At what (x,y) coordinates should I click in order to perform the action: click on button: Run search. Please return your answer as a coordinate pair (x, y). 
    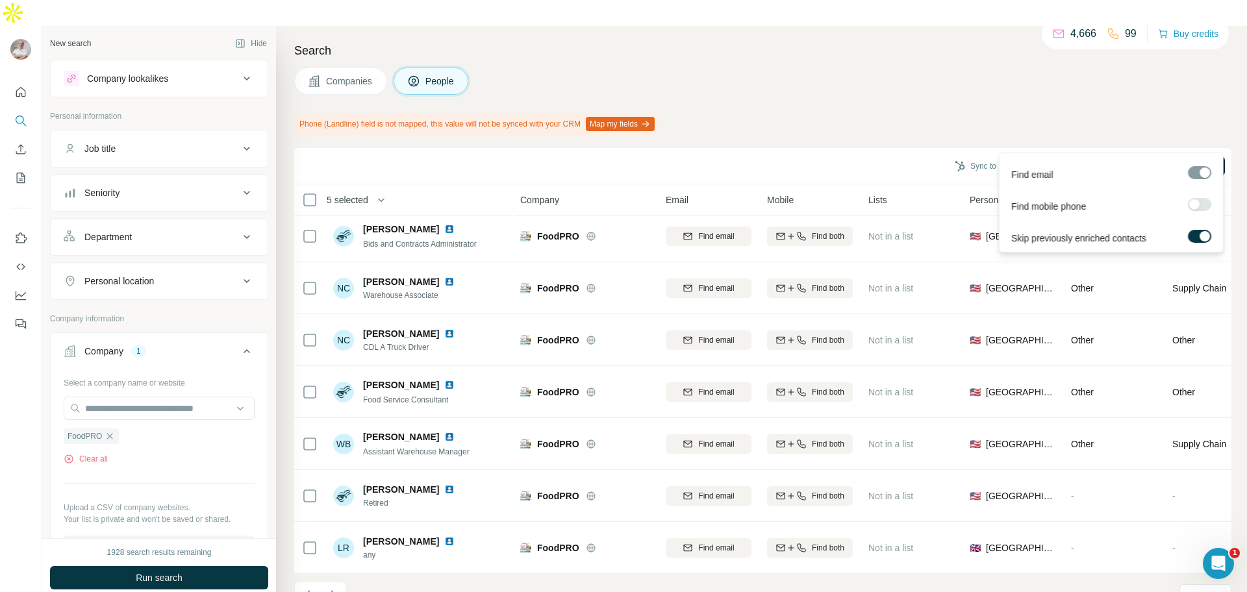
    Looking at the image, I should click on (159, 578).